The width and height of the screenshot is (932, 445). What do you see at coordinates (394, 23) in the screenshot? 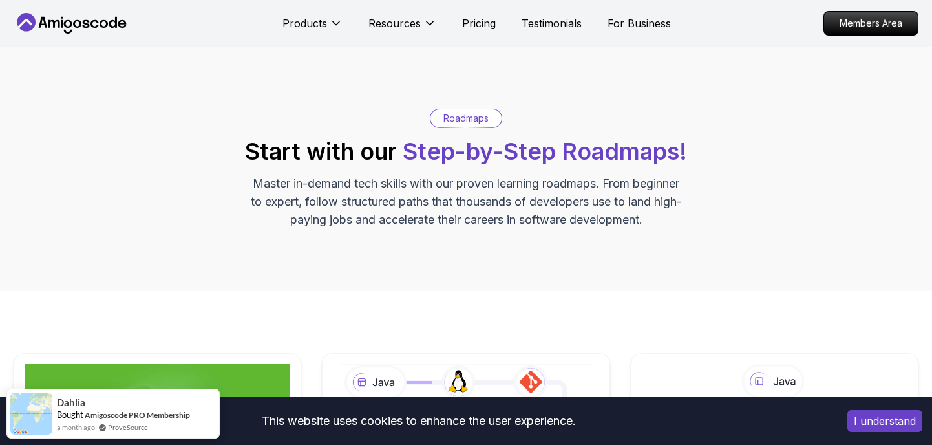
I see `p: Resources` at bounding box center [394, 23].